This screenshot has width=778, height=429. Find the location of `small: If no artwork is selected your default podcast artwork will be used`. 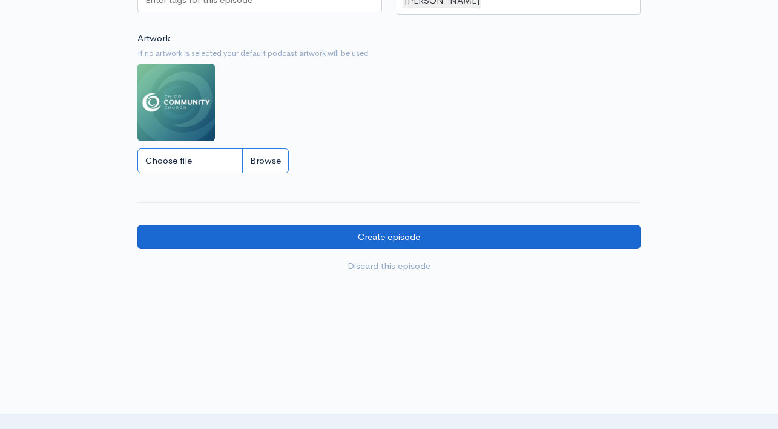

small: If no artwork is selected your default podcast artwork will be used is located at coordinates (389, 53).